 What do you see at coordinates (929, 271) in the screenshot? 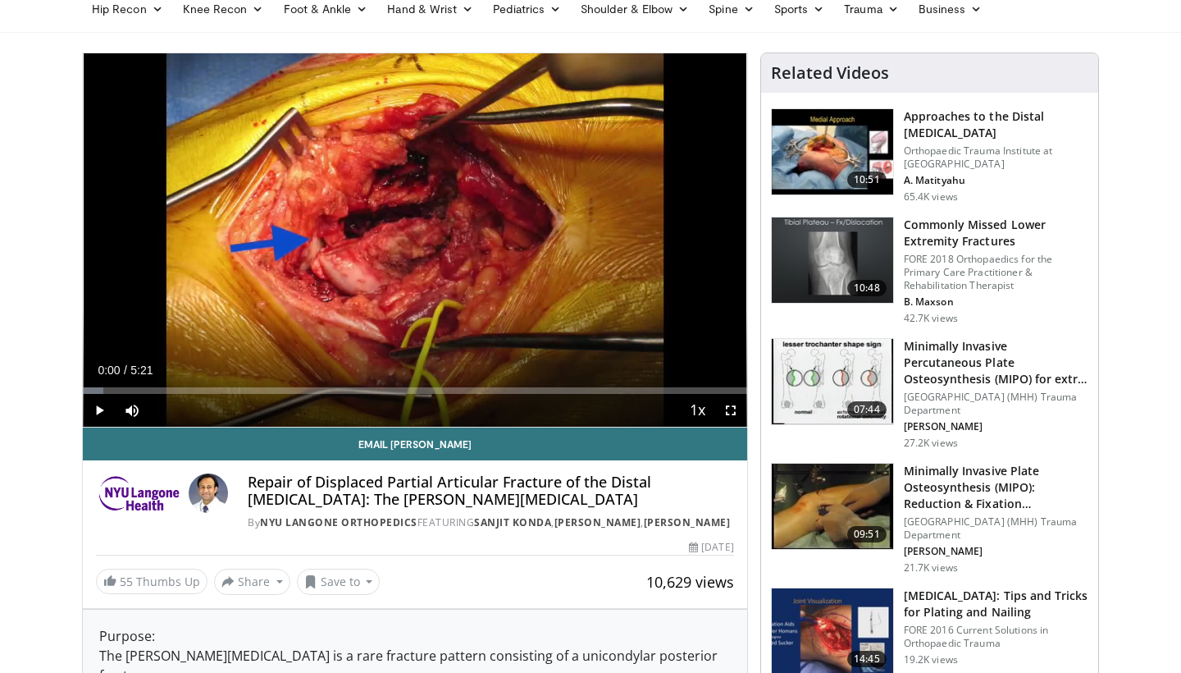
I see `a: 10:48 Commonly Missed Lower Extremity Fractures FORE 2018 Orthopaedics for the Primary Care Pract...` at bounding box center [929, 271].